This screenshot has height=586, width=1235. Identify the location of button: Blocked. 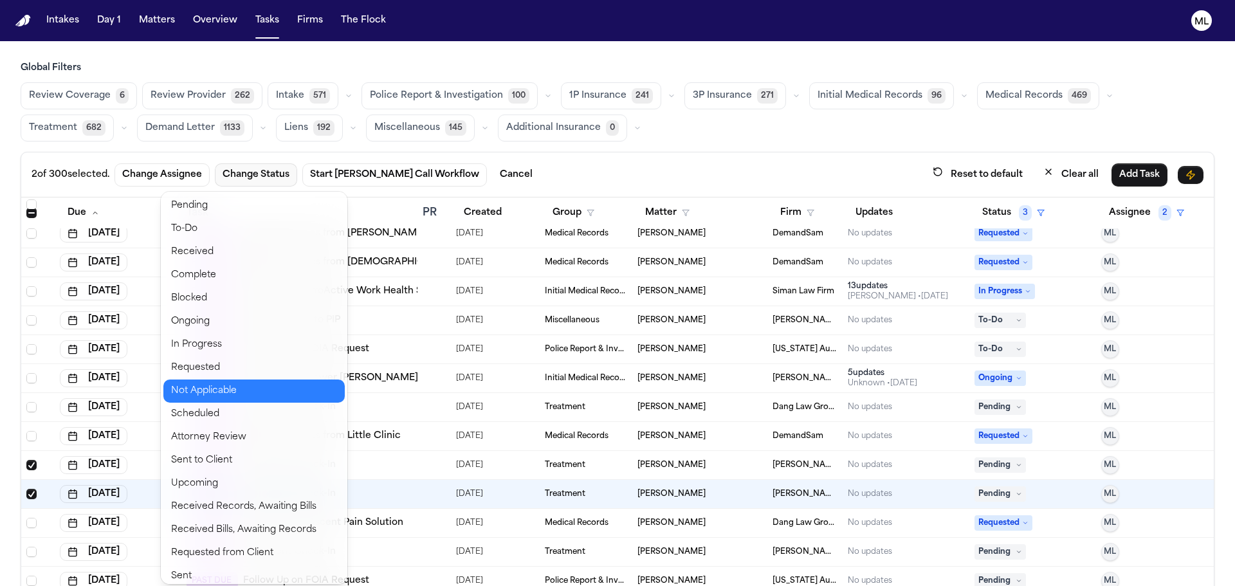
(254, 298).